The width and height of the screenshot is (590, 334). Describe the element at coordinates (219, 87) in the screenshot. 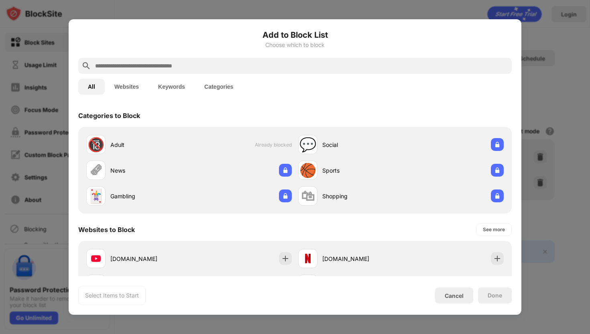

I see `button: Categories` at that location.